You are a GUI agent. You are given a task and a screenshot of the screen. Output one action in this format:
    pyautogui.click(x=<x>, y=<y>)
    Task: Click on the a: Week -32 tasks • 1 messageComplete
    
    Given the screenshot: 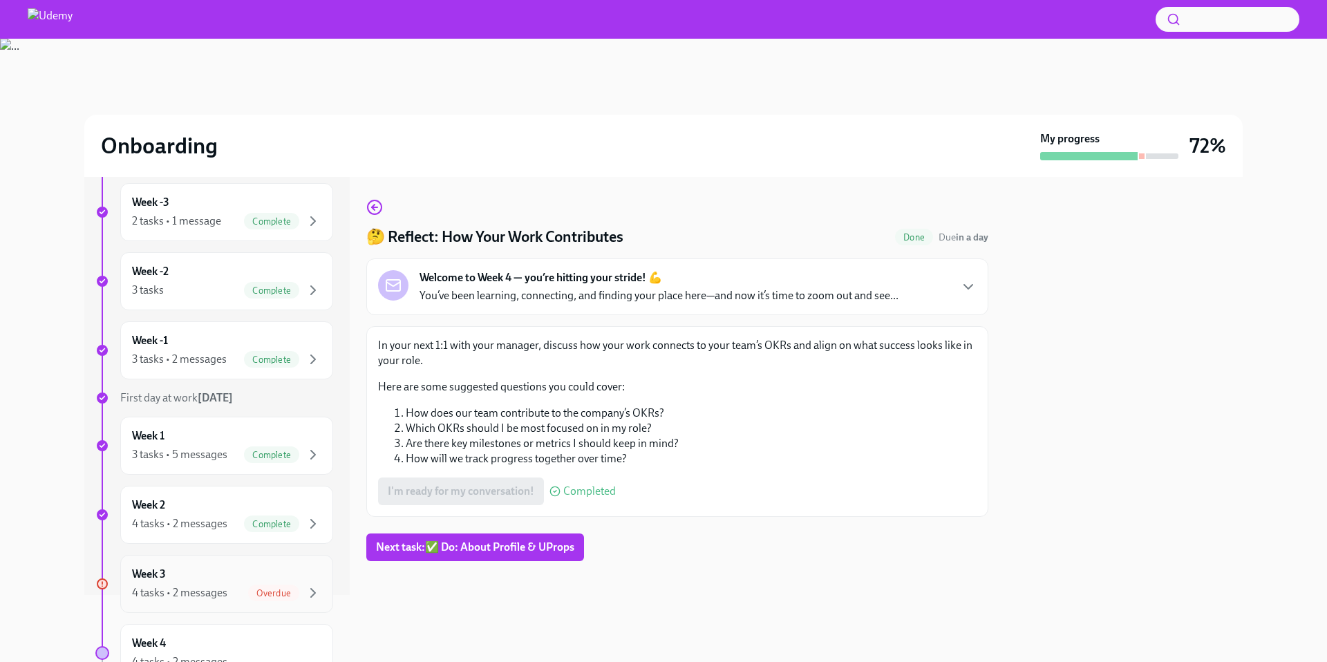 What is the action you would take?
    pyautogui.click(x=214, y=212)
    